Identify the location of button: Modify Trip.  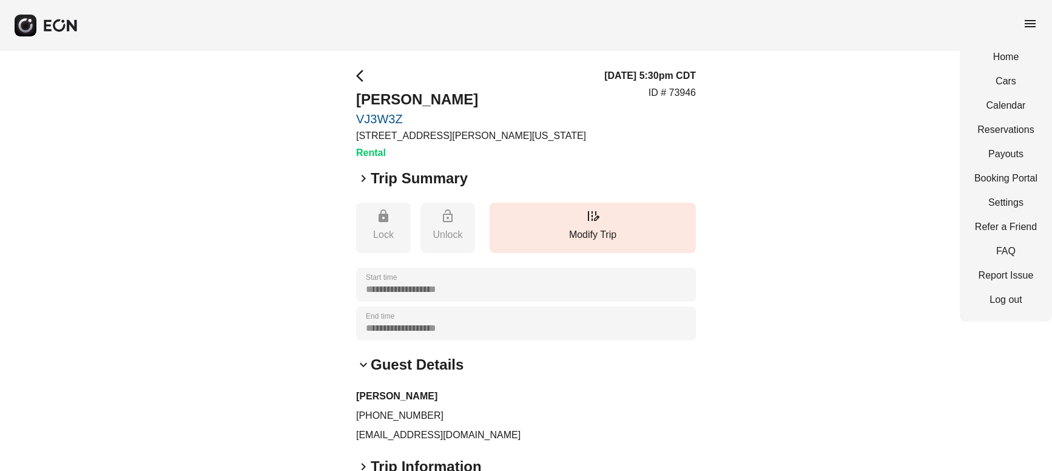
(593, 227).